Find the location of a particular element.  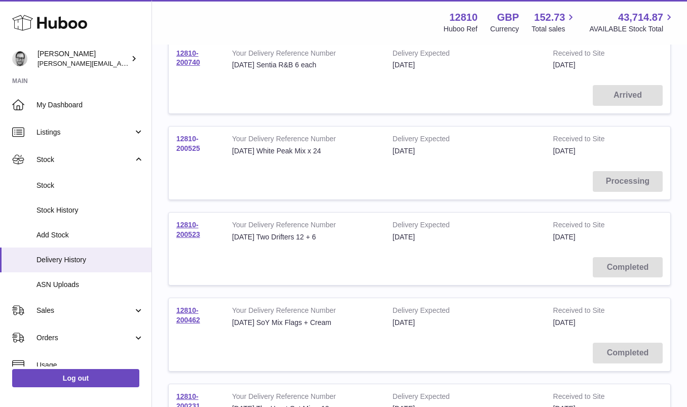

span: Stock History is located at coordinates (90, 210).